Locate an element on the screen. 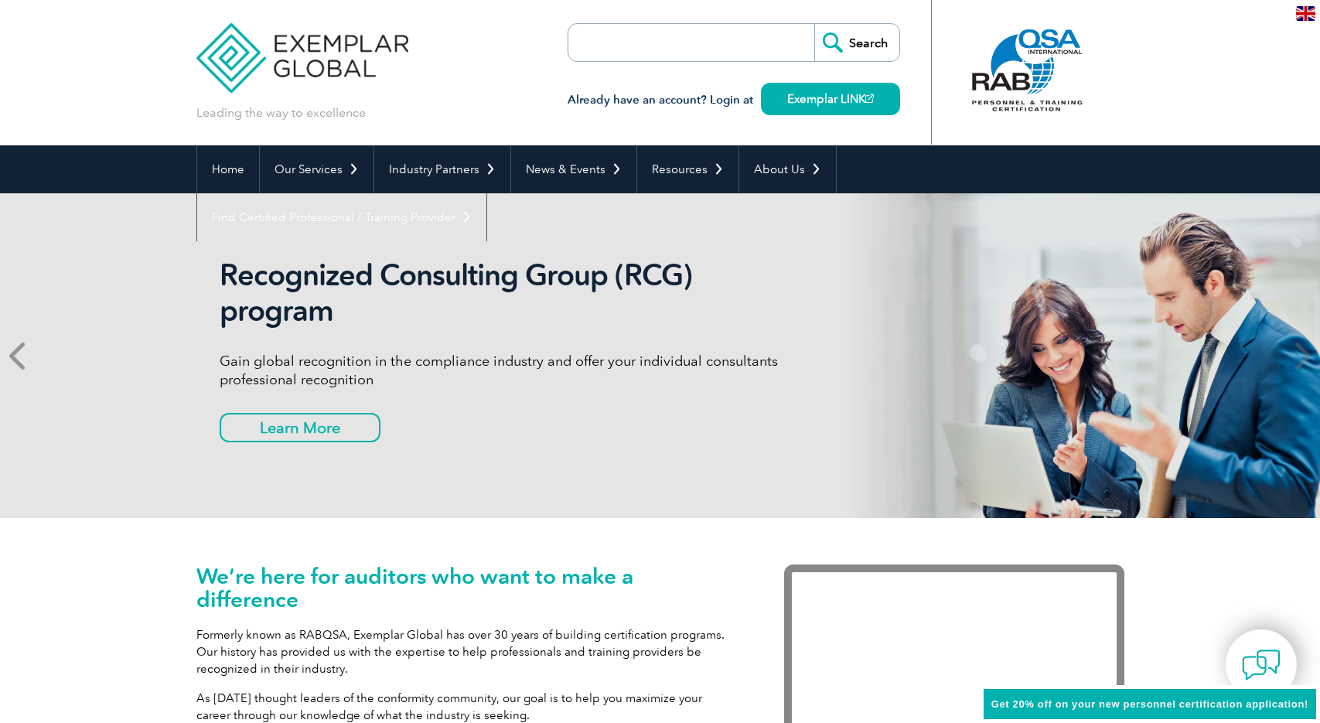 This screenshot has width=1320, height=723. h3: Already have an account? Login at is located at coordinates (734, 100).